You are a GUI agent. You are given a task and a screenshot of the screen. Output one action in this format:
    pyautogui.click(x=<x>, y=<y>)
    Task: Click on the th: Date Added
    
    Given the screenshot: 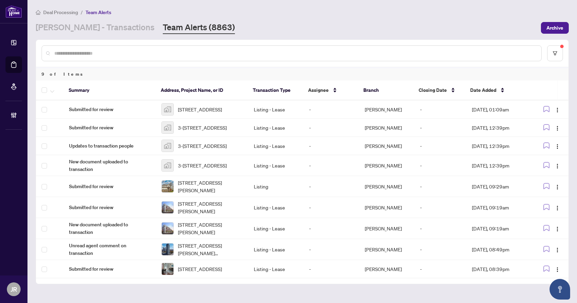 What is the action you would take?
    pyautogui.click(x=498, y=90)
    